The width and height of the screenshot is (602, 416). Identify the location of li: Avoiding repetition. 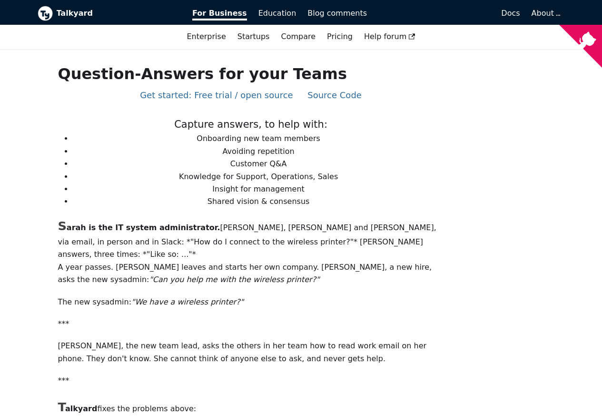
(258, 151).